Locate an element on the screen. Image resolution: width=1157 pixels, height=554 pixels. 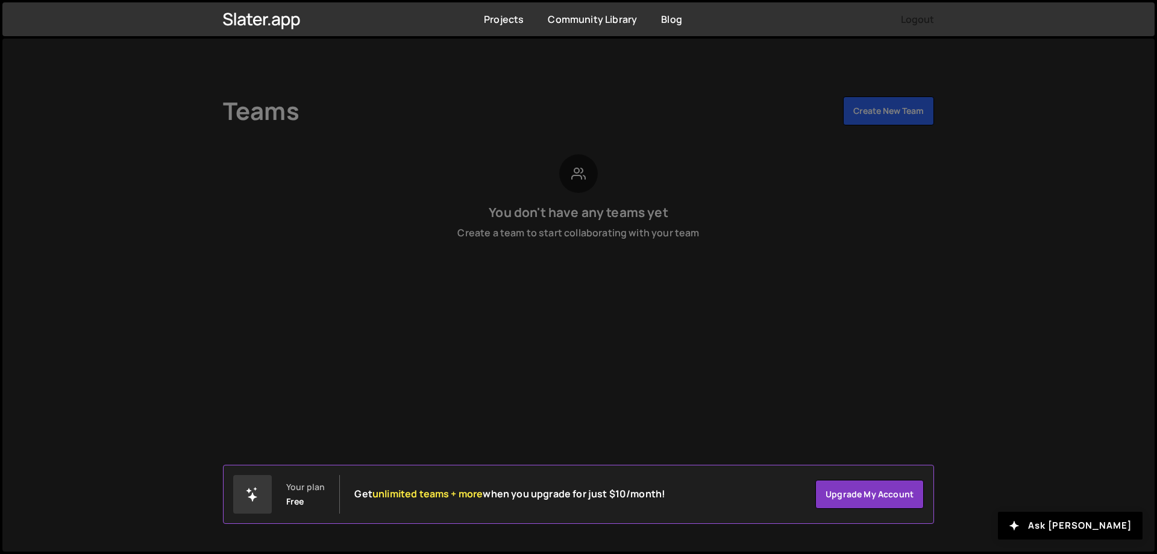
h2: Get when you upgrade for just $10/month! is located at coordinates (510, 494).